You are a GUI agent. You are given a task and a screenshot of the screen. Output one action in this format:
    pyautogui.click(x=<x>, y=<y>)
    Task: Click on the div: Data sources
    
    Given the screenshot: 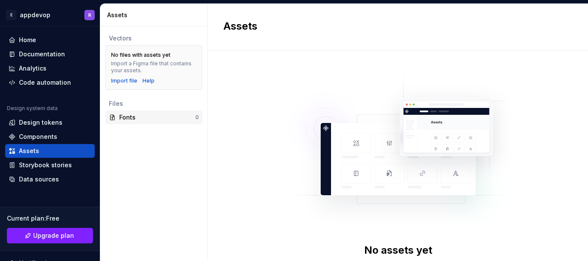 What is the action you would take?
    pyautogui.click(x=39, y=180)
    